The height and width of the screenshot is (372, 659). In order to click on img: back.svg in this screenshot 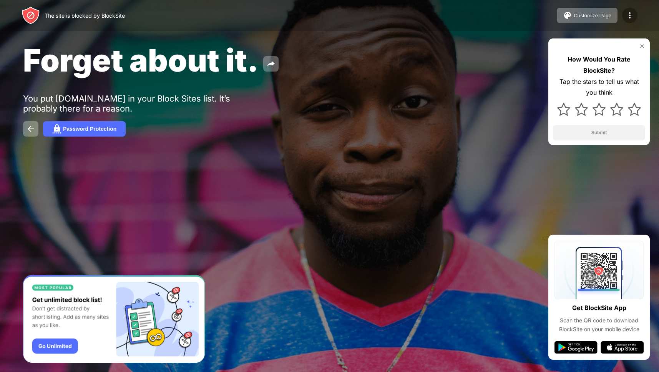, I will do `click(31, 129)`.